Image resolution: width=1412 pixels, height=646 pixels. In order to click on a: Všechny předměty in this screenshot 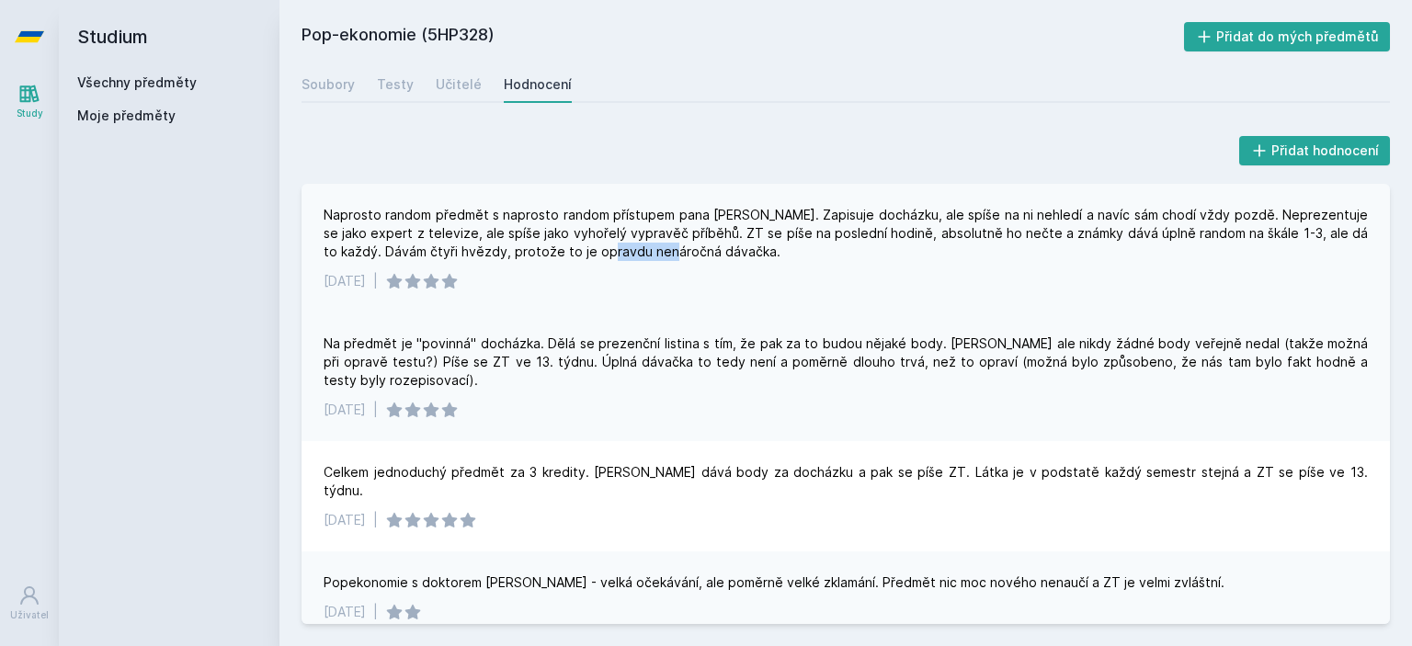, I will do `click(137, 82)`.